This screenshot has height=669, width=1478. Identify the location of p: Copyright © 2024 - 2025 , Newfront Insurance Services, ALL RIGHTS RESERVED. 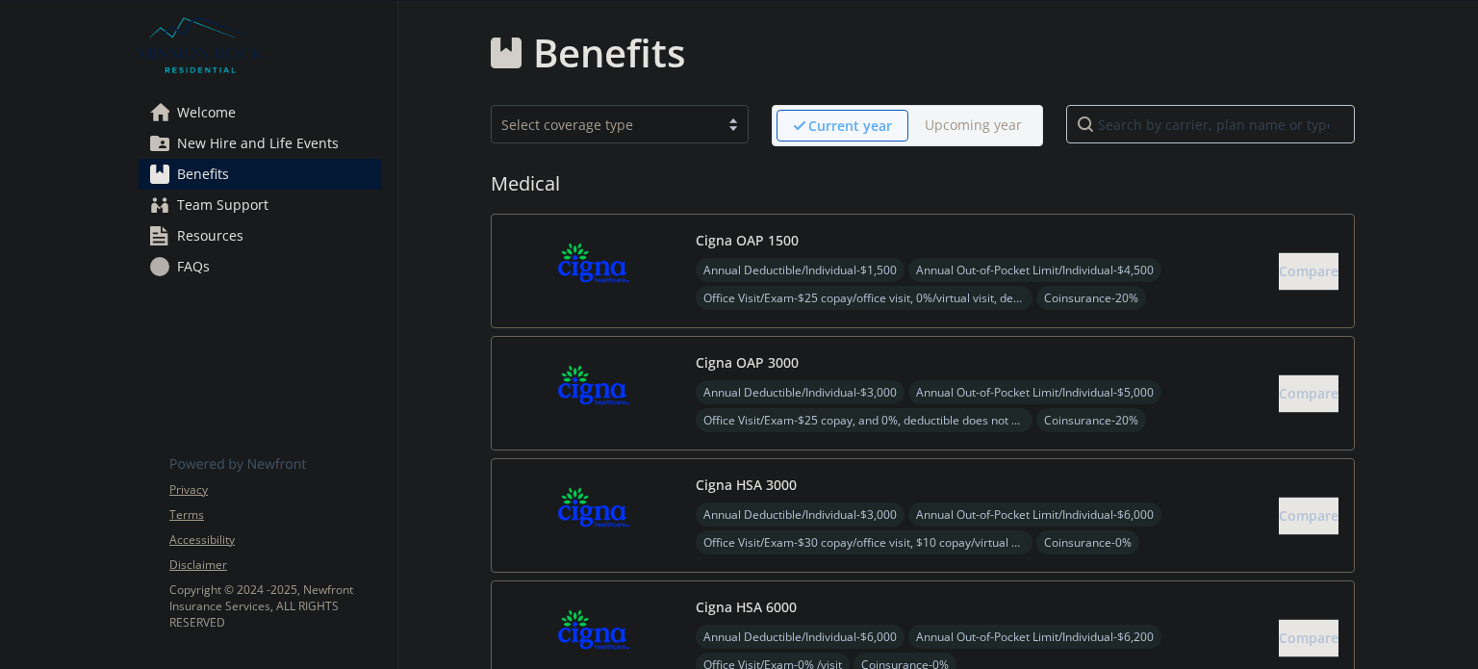
(275, 605).